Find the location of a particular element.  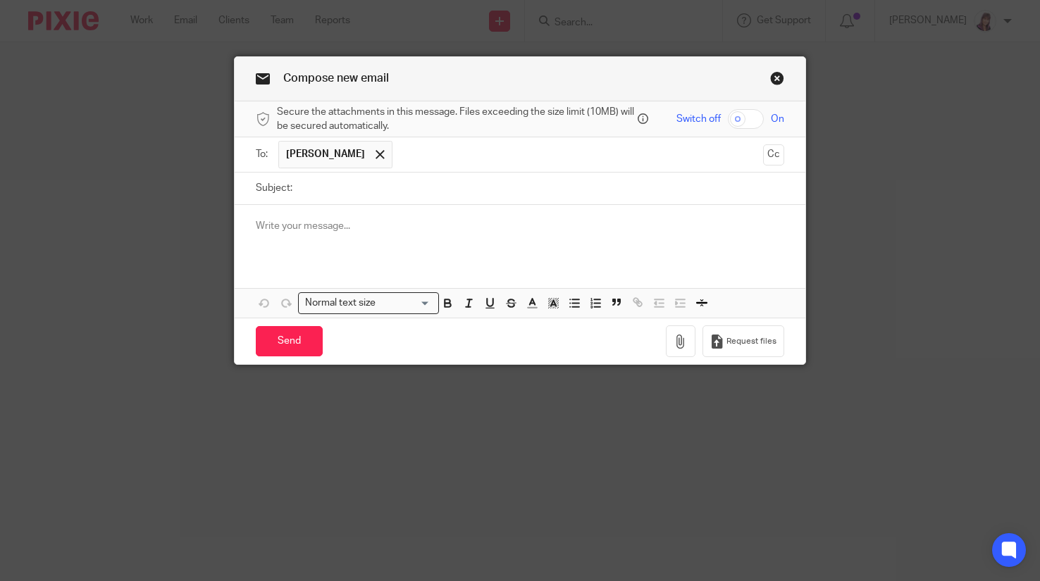

span: Normal text size is located at coordinates (340, 303).